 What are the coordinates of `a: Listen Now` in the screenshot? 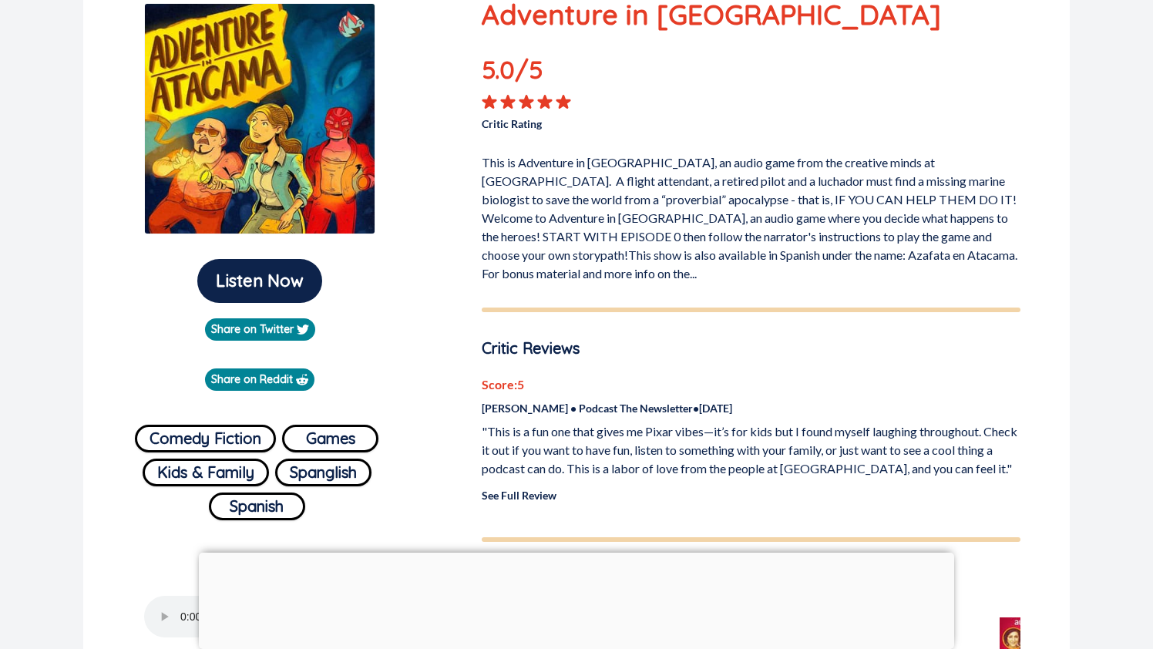 It's located at (260, 281).